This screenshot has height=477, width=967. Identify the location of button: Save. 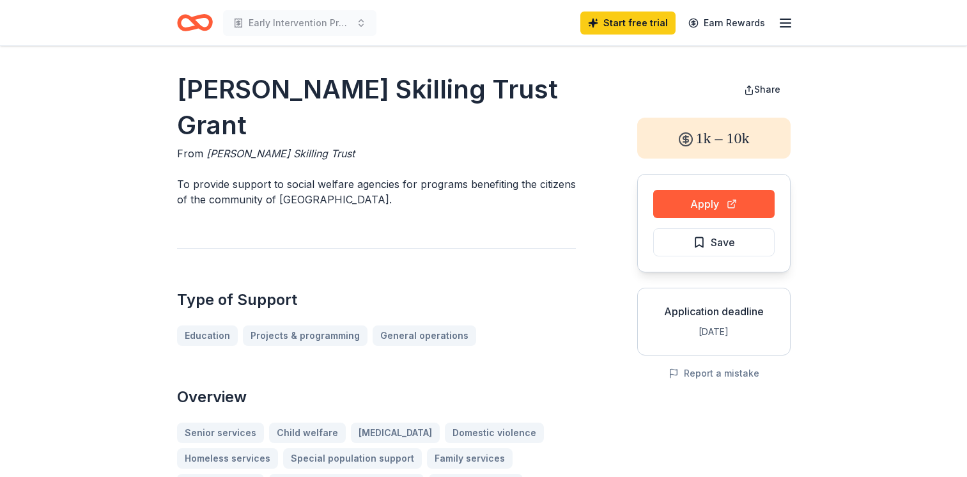
(714, 242).